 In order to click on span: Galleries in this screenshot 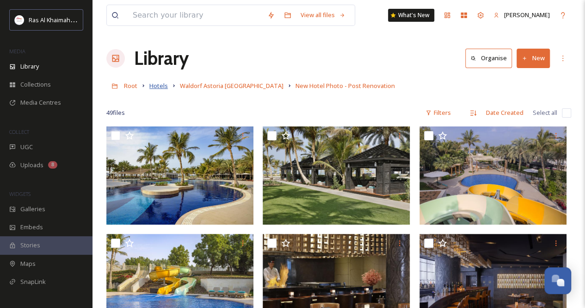, I will do `click(33, 209)`.